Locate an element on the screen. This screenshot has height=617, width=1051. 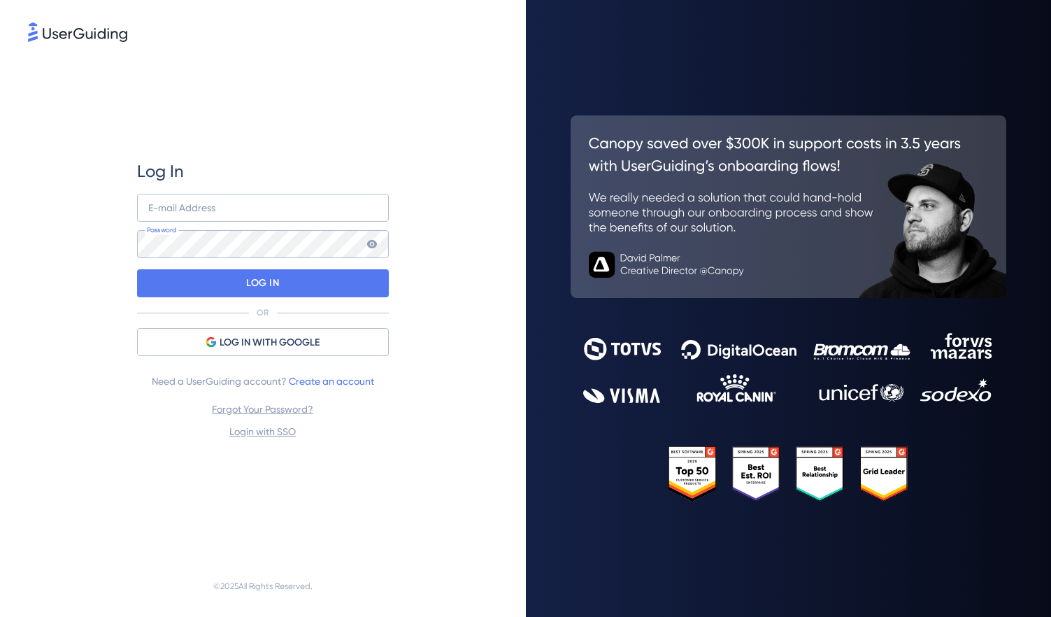
a: Login with SSO is located at coordinates (262, 432).